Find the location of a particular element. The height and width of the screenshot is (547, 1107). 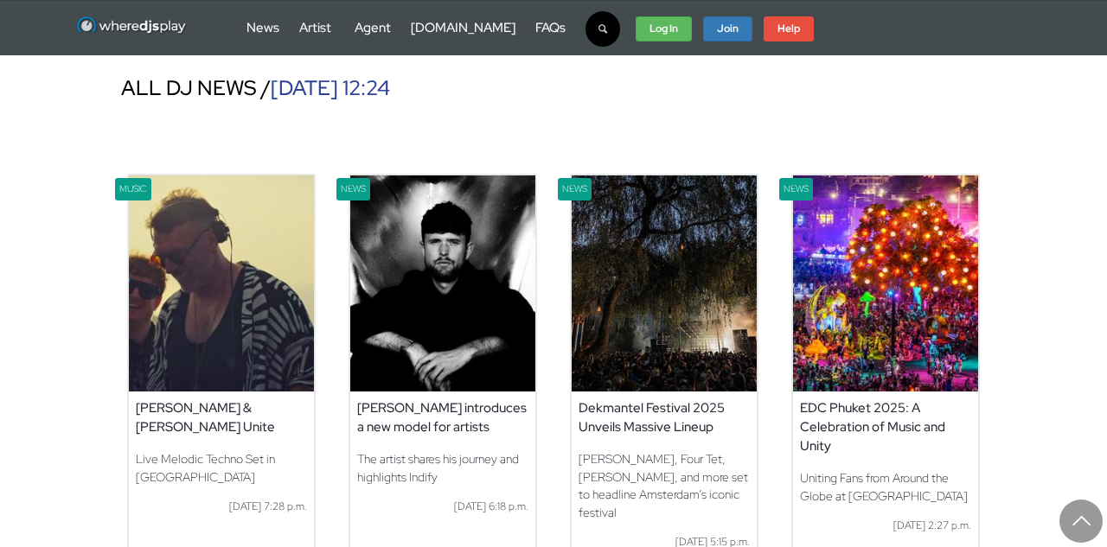

strong: Help is located at coordinates (789, 29).